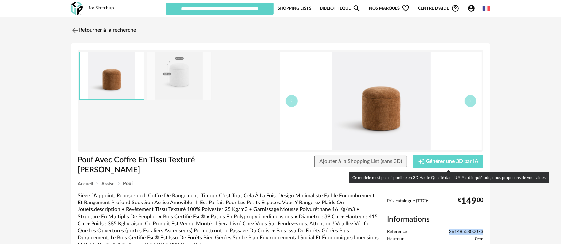 This screenshot has width=561, height=244. I want to click on span: Pouf, so click(128, 184).